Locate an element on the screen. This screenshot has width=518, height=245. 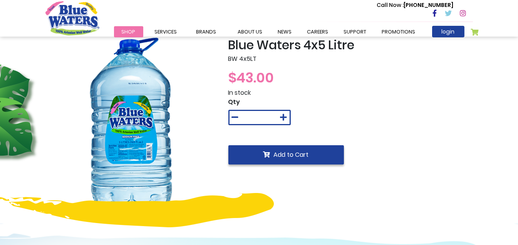
span: Call Now : is located at coordinates (390, 5).